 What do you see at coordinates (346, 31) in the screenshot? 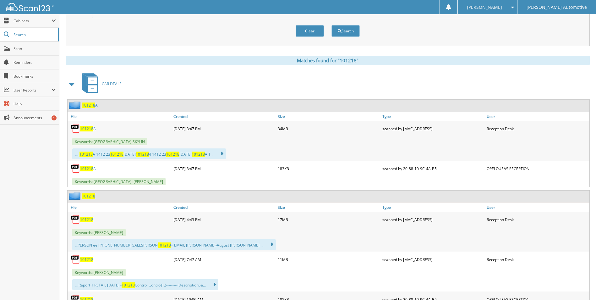
I see `button: Search` at bounding box center [346, 31].